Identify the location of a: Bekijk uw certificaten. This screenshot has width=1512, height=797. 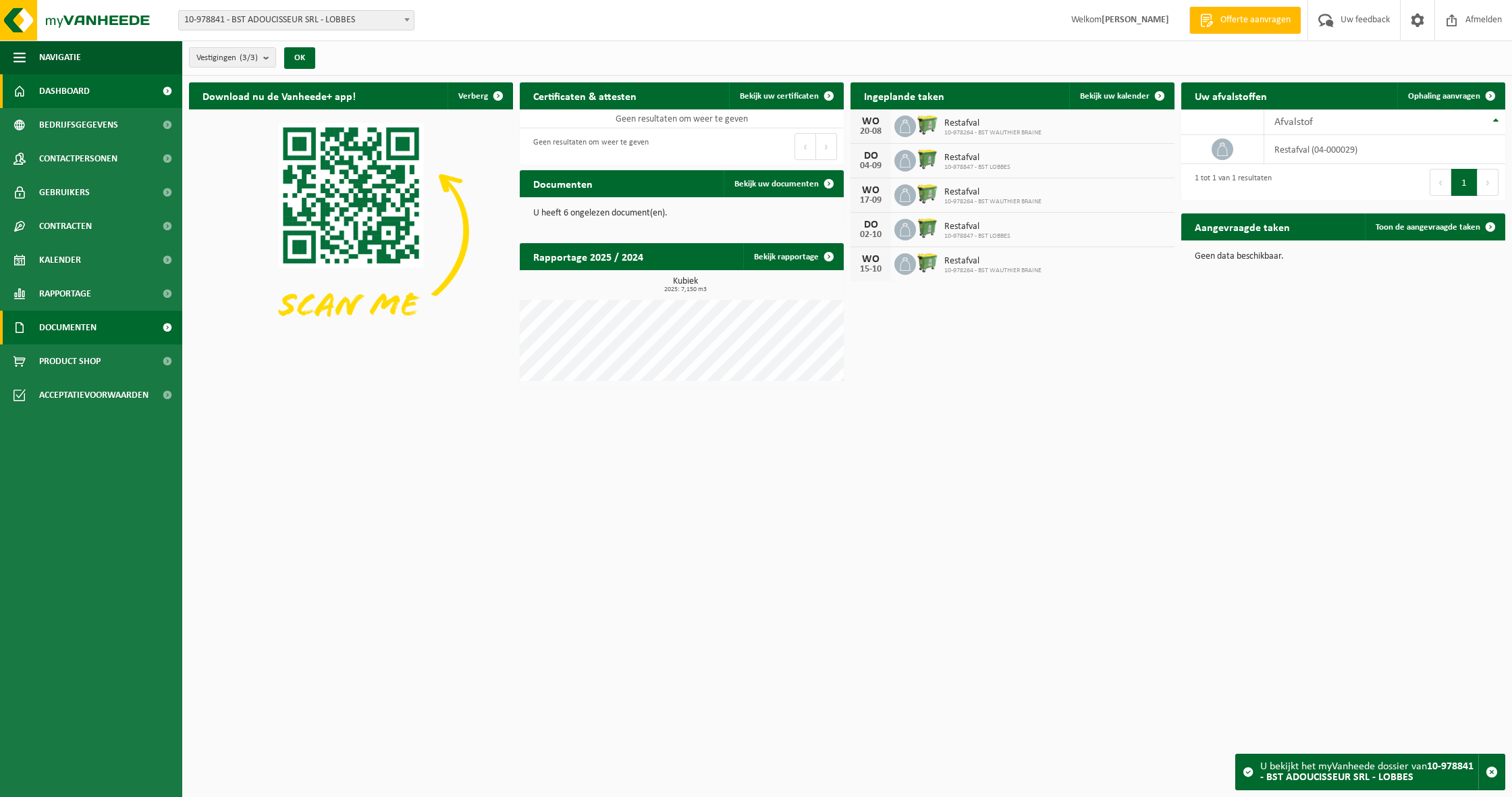
(785, 96).